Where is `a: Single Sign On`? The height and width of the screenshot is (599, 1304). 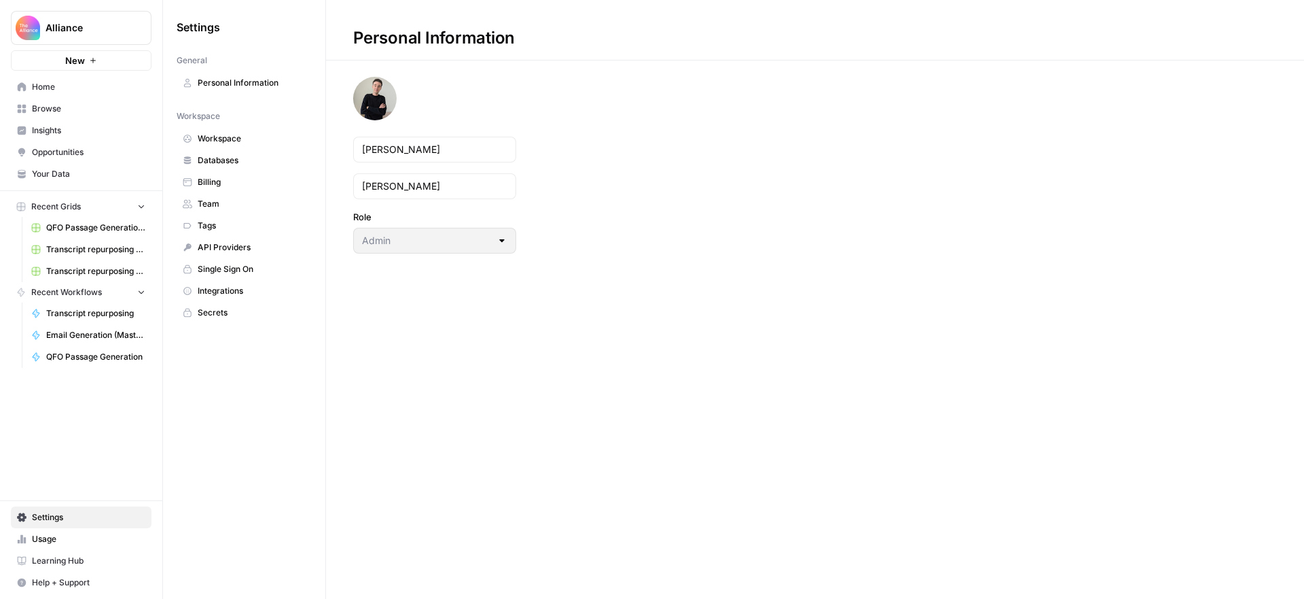 a: Single Sign On is located at coordinates (244, 269).